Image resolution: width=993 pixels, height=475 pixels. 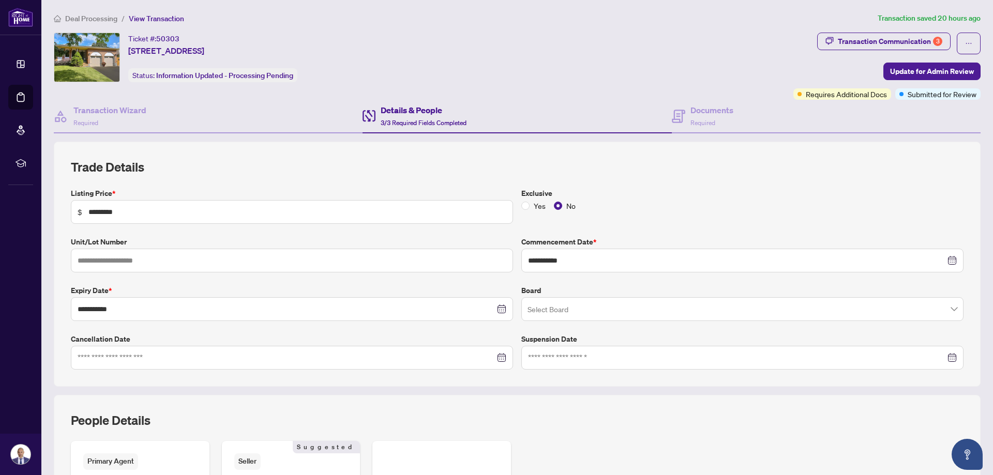 What do you see at coordinates (712, 110) in the screenshot?
I see `h4: Documents` at bounding box center [712, 110].